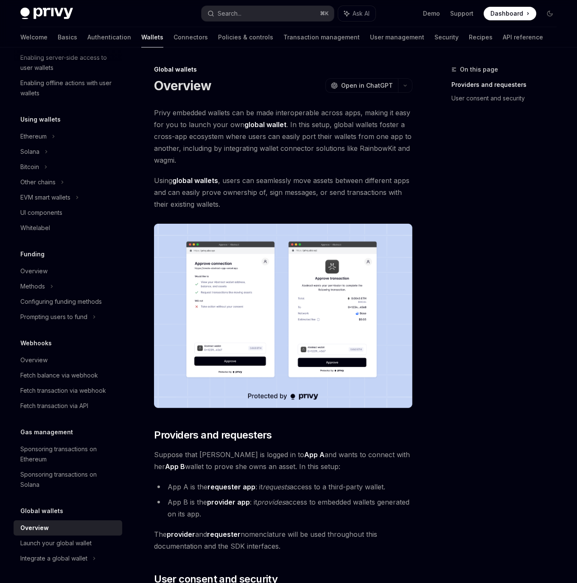 The height and width of the screenshot is (583, 577). I want to click on a: Policies & controls, so click(246, 37).